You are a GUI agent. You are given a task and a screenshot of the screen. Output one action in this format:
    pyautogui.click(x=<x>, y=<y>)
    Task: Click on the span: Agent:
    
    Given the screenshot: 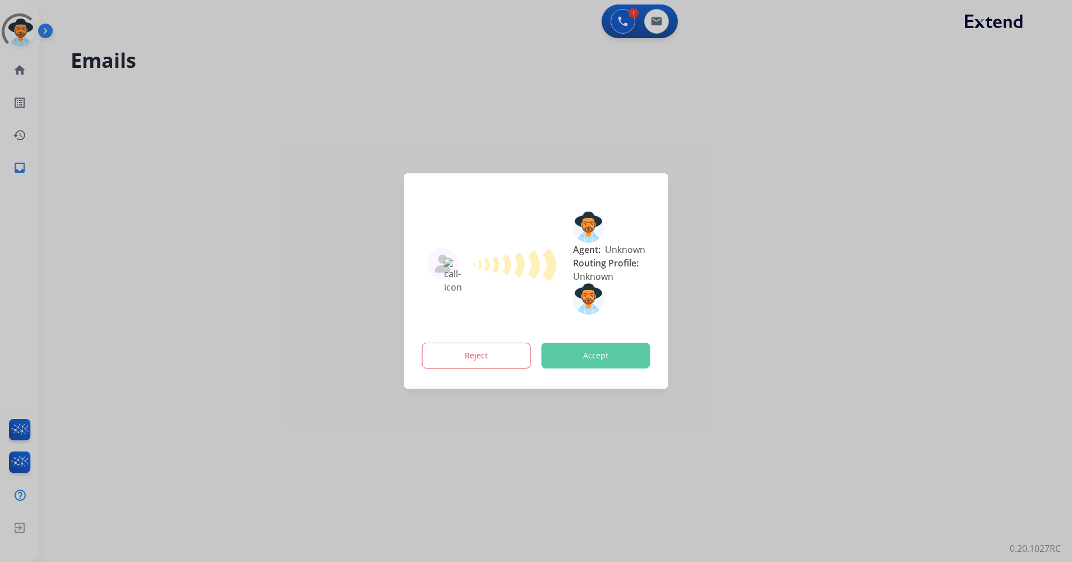 What is the action you would take?
    pyautogui.click(x=587, y=250)
    